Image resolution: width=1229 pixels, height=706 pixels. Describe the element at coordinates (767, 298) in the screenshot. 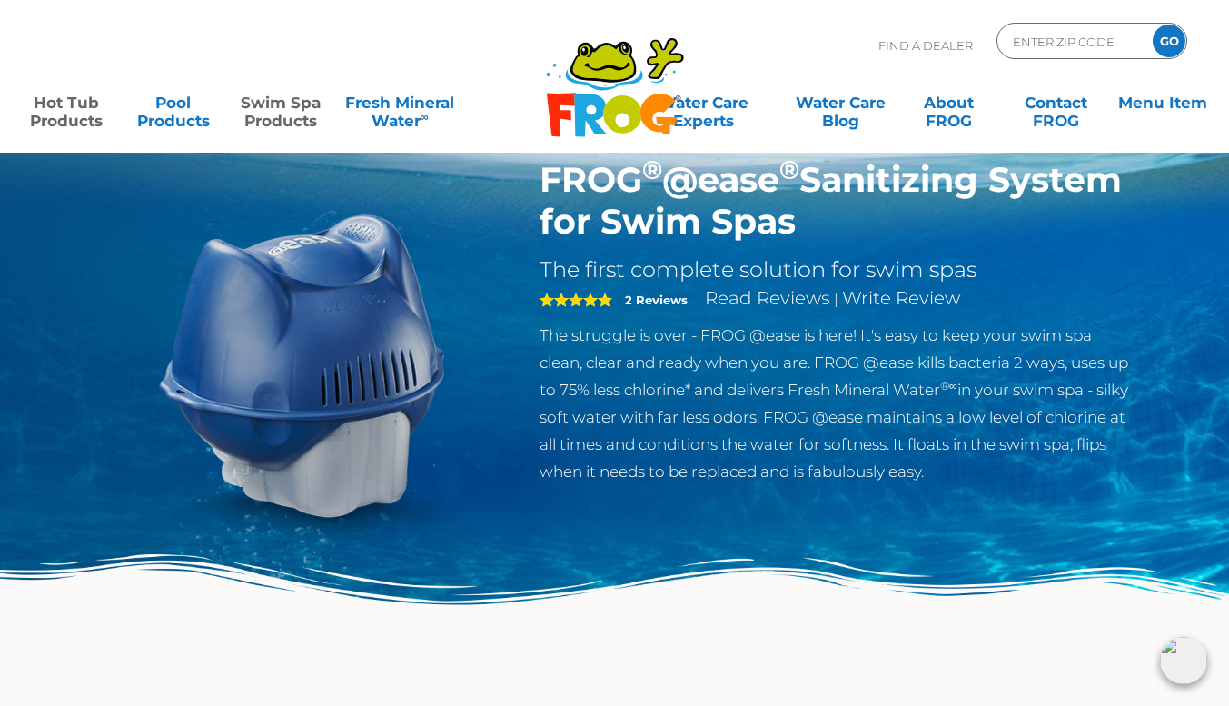

I see `a: Read Reviews` at that location.